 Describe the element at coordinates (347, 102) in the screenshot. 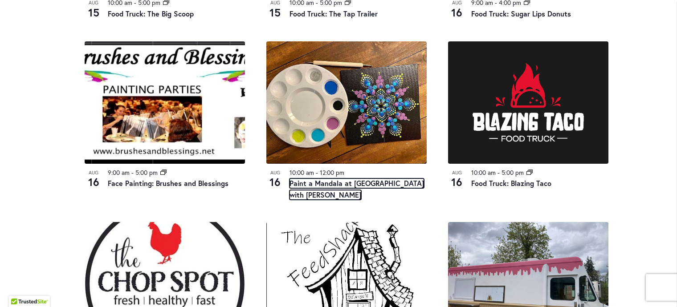

I see `img: ba3d5356ef0f62127198c2f819fd5a4f` at that location.